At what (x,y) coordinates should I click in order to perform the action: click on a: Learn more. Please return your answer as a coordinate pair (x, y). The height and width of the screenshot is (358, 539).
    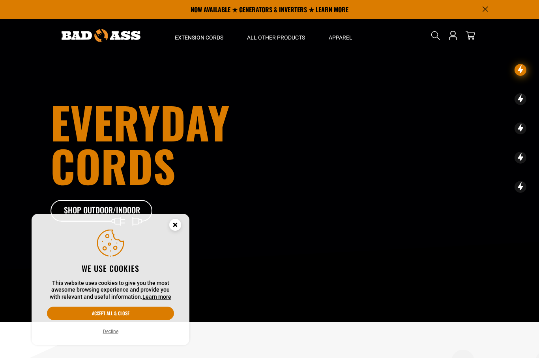
    Looking at the image, I should click on (157, 297).